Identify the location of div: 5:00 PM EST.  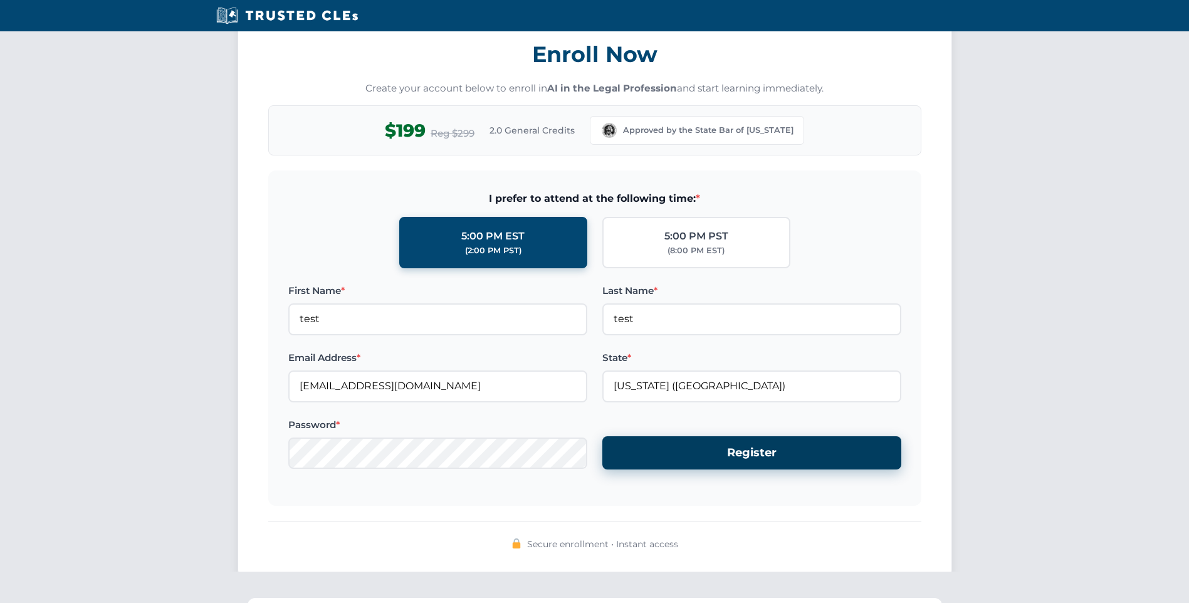
(492, 236).